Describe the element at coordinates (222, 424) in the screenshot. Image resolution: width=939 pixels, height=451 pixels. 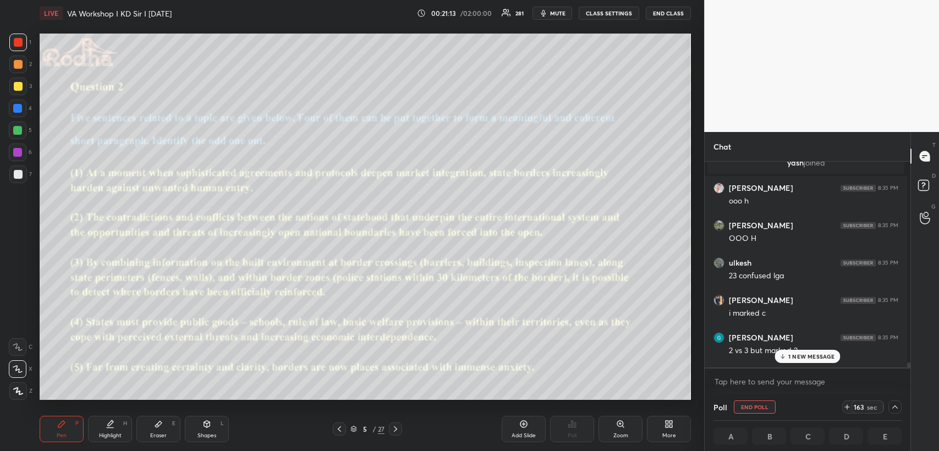
I see `div: L` at that location.